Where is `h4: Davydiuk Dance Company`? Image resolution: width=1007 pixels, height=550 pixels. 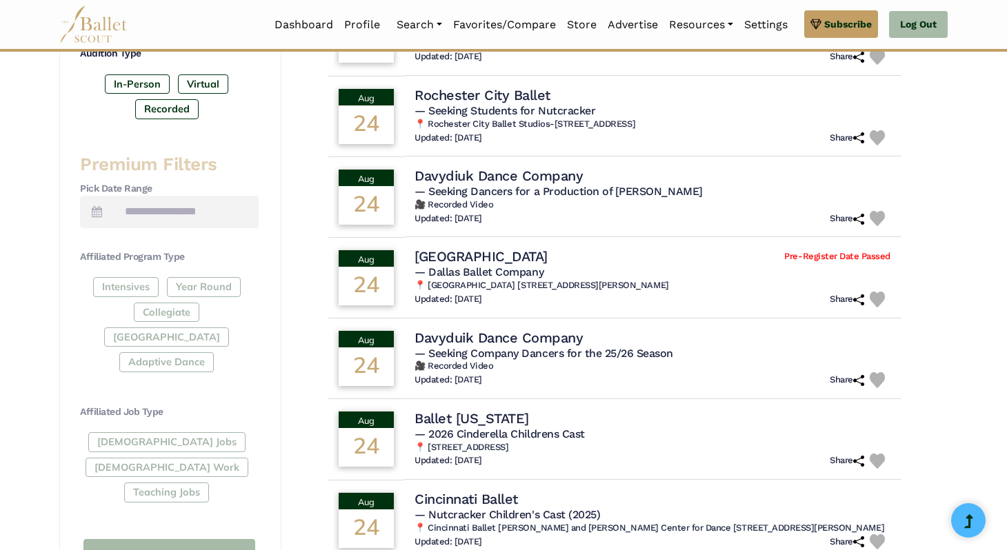 h4: Davydiuk Dance Company is located at coordinates (499, 176).